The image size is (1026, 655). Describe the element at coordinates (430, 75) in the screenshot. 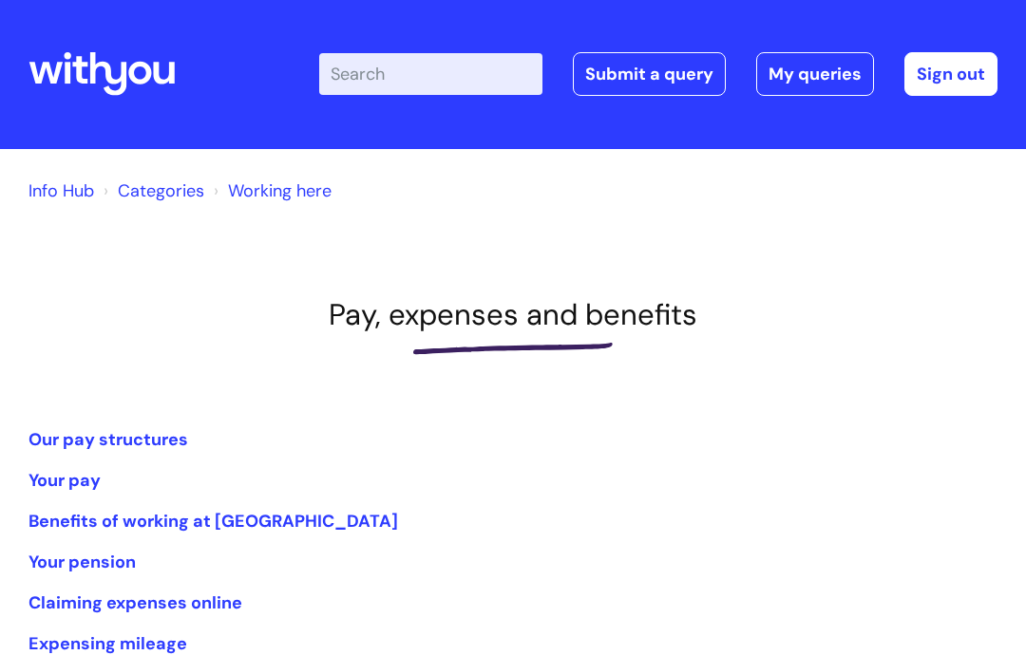

I see `input: Search` at that location.